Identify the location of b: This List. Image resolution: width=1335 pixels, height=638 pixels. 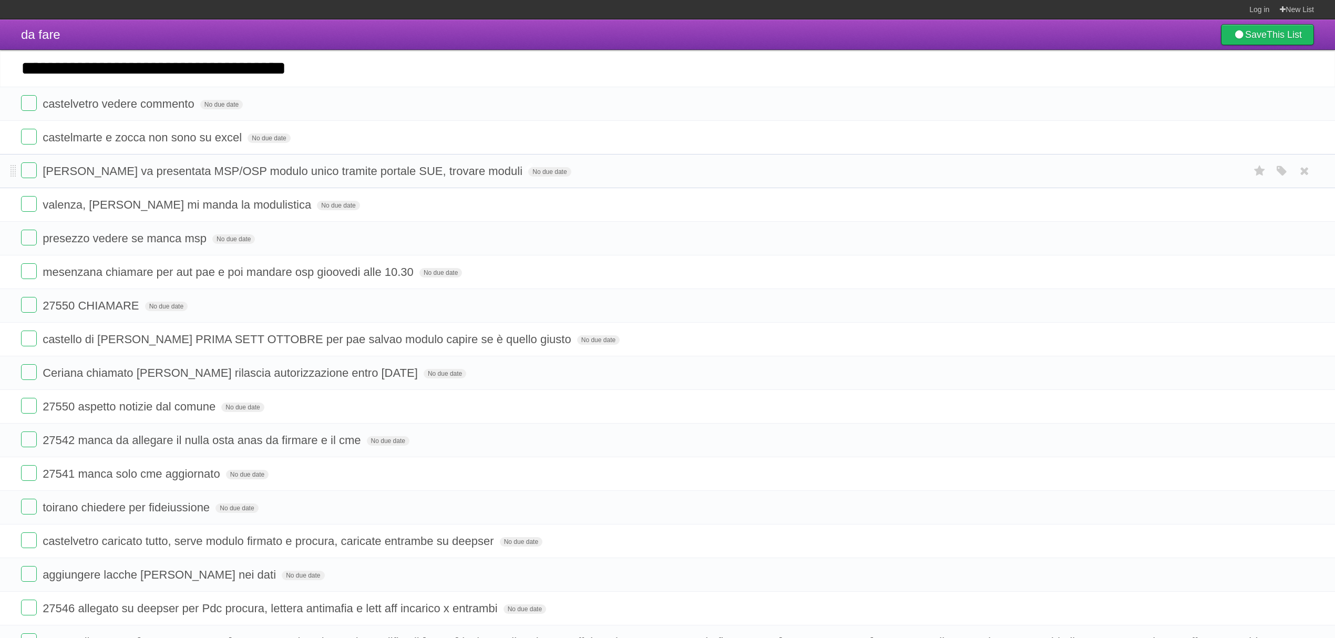
(1284, 35).